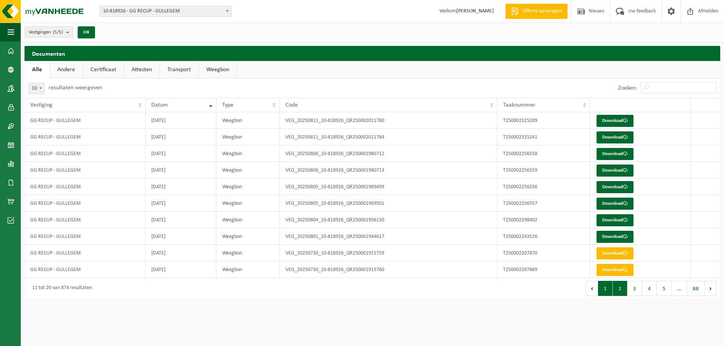 The width and height of the screenshot is (724, 346). Describe the element at coordinates (388, 121) in the screenshot. I see `td: VEG_20250811_10-818926_QR250002011780` at that location.